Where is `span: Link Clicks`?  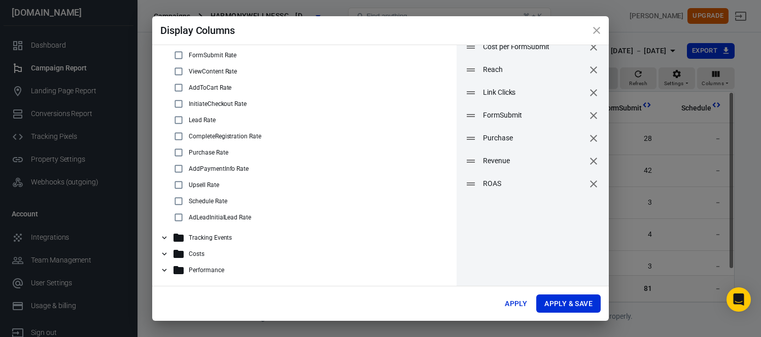 span: Link Clicks is located at coordinates (534, 92).